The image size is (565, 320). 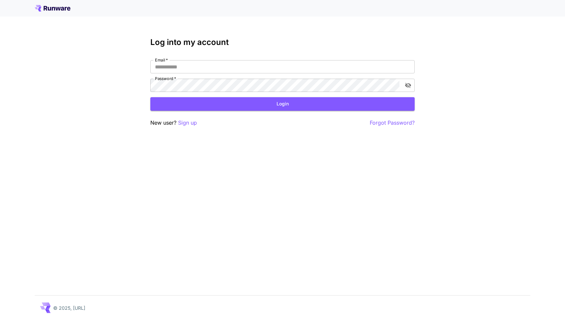 What do you see at coordinates (161, 60) in the screenshot?
I see `label: Email` at bounding box center [161, 60].